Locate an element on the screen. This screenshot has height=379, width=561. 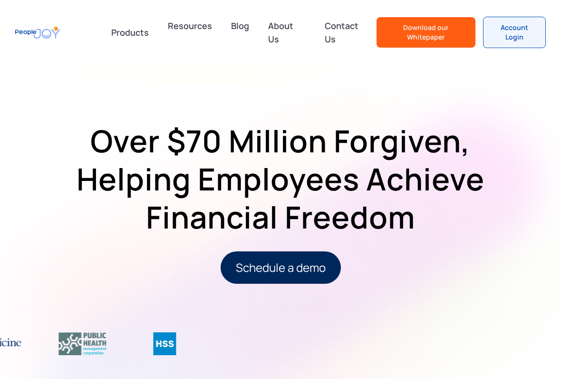
a: About Us is located at coordinates (287, 32).